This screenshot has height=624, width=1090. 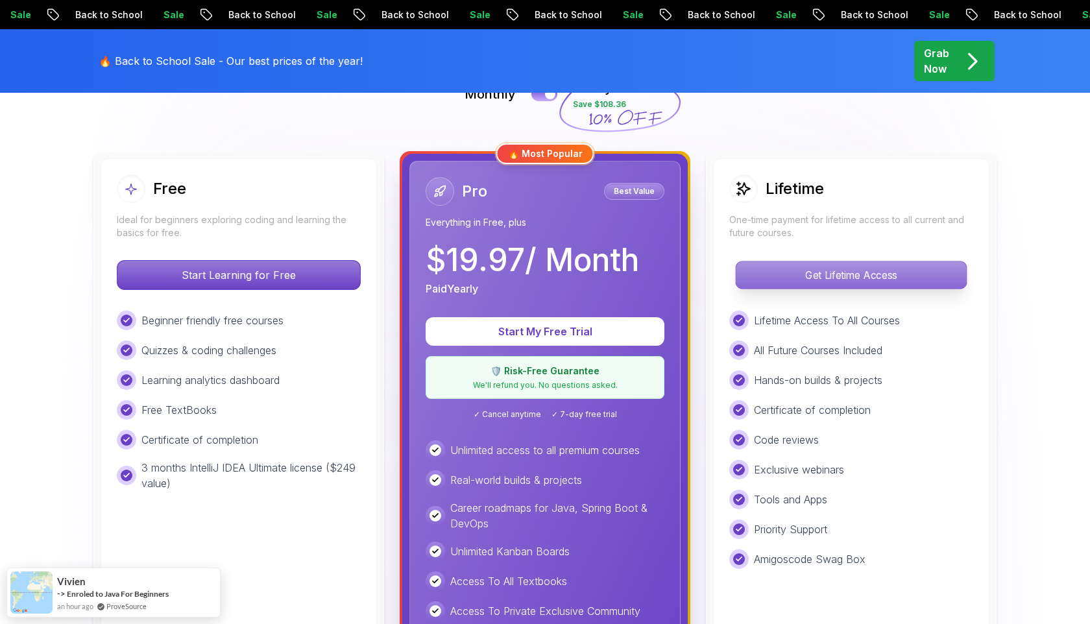 What do you see at coordinates (545, 331) in the screenshot?
I see `a: Start My Free Trial` at bounding box center [545, 331].